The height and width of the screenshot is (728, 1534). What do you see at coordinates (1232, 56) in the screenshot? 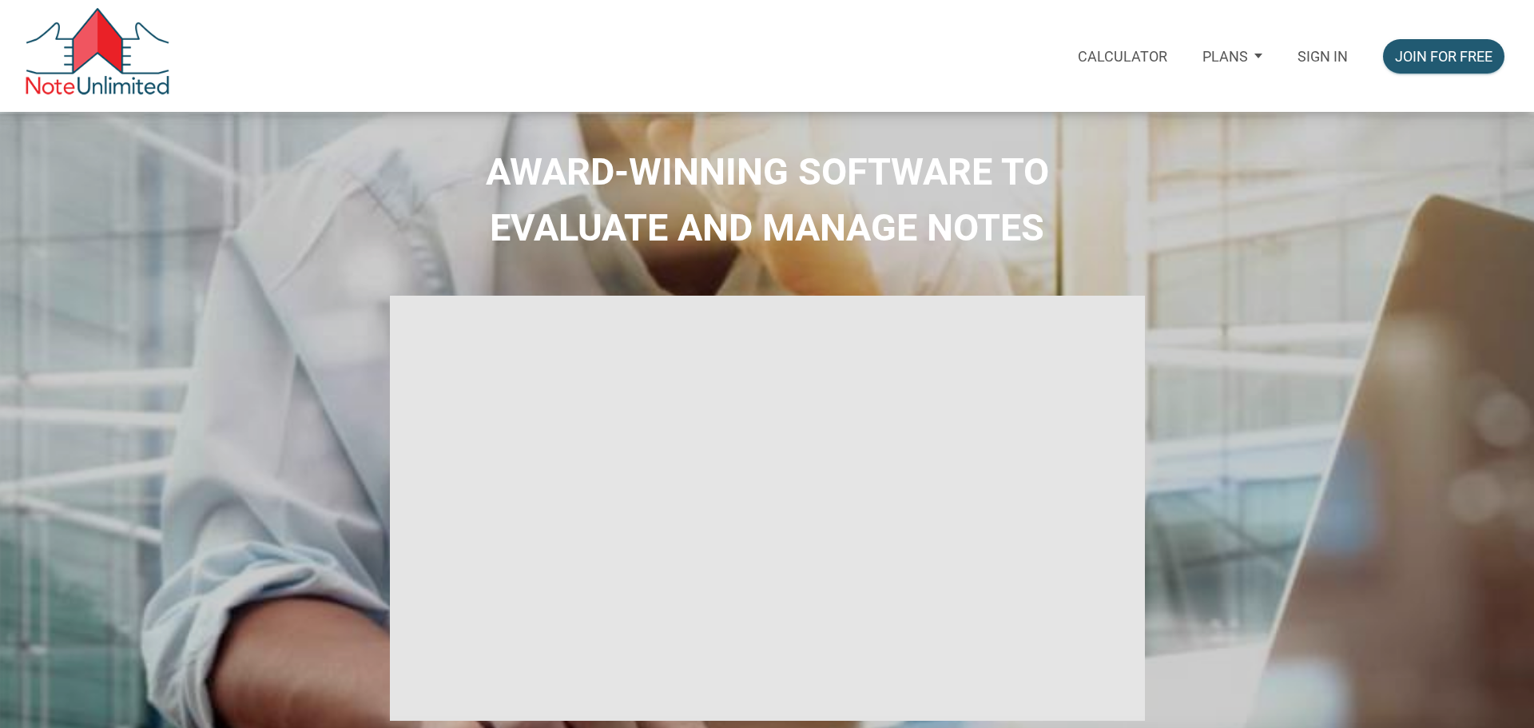
I see `button: Plans` at bounding box center [1232, 56].